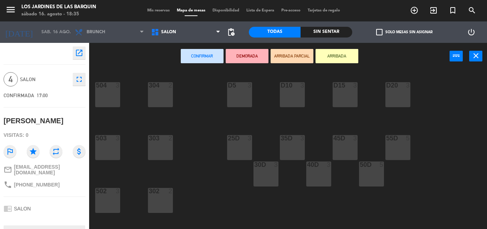 The height and width of the screenshot is (229, 487). I want to click on i: menu, so click(11, 10).